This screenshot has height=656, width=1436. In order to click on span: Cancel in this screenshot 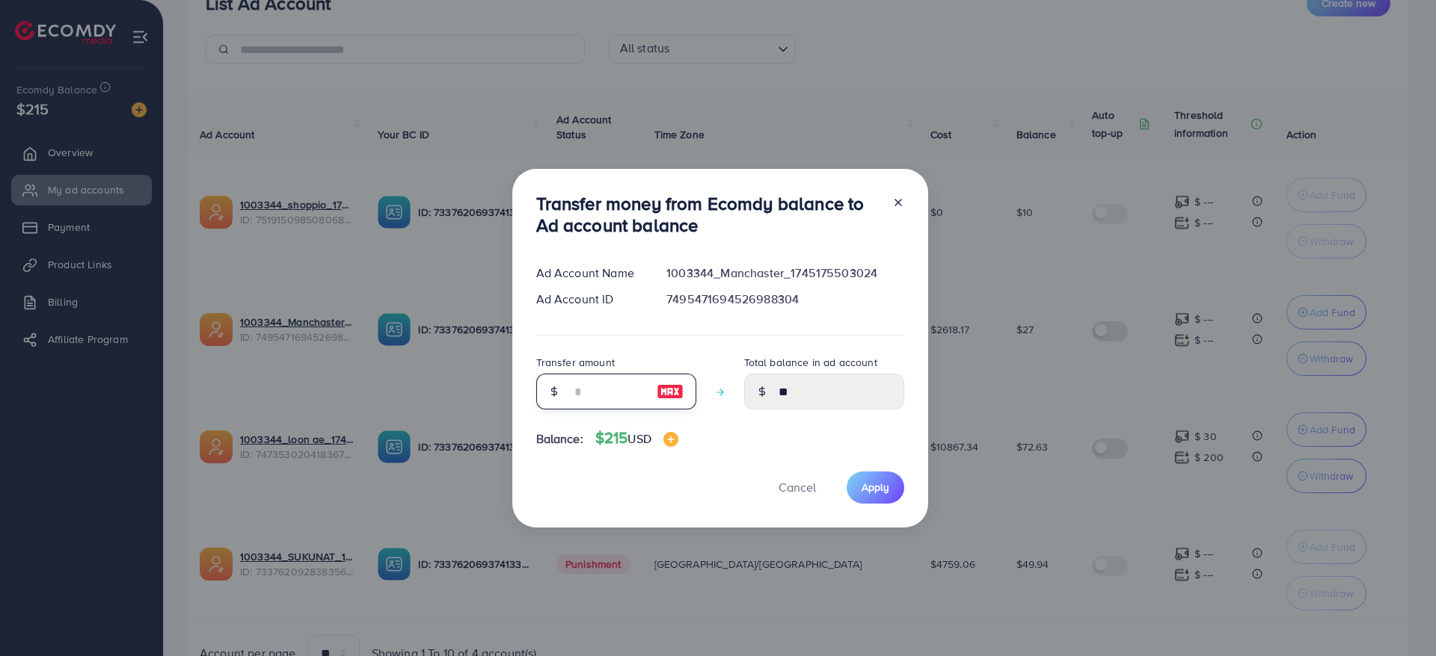, I will do `click(797, 487)`.